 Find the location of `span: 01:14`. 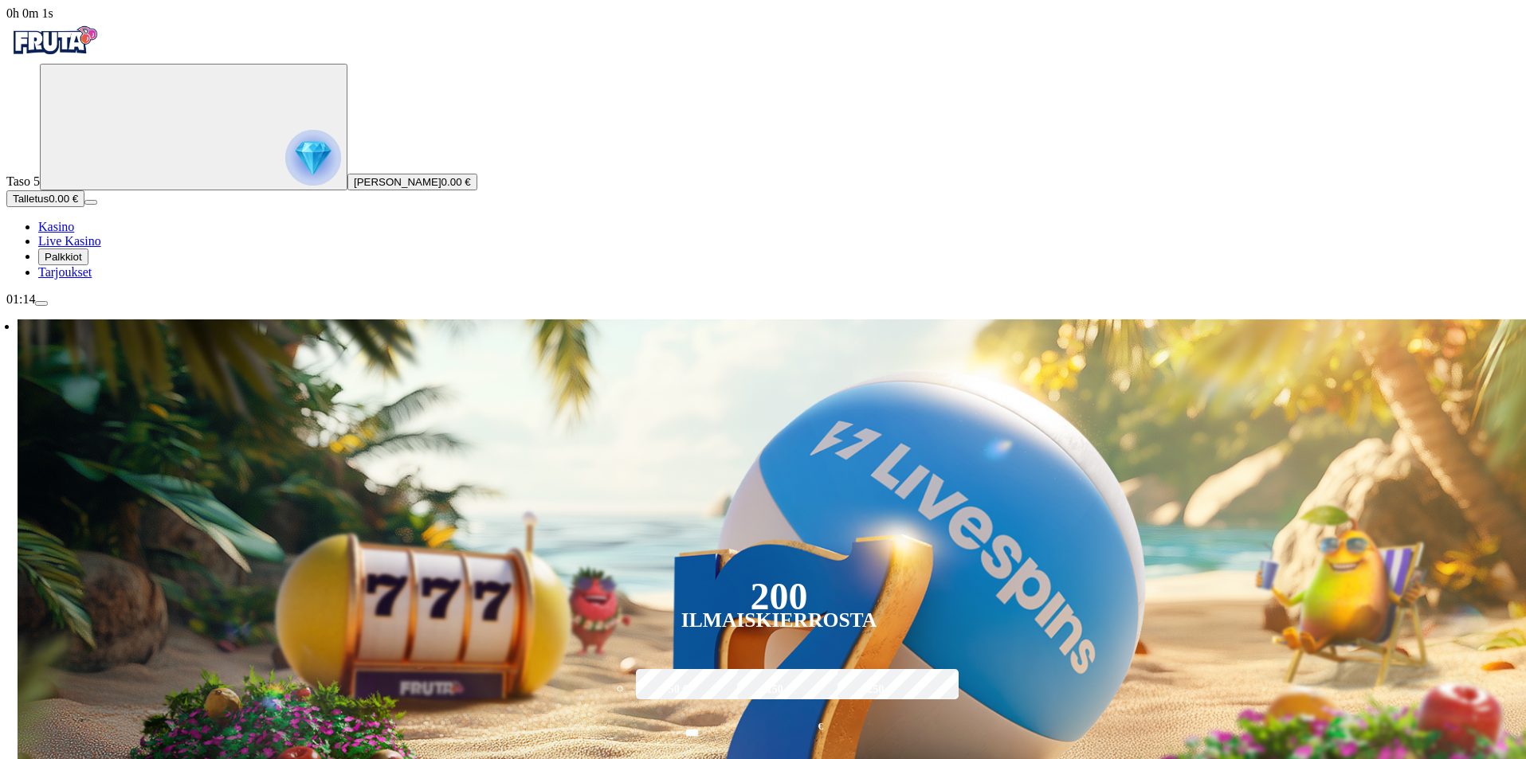

span: 01:14 is located at coordinates (21, 299).